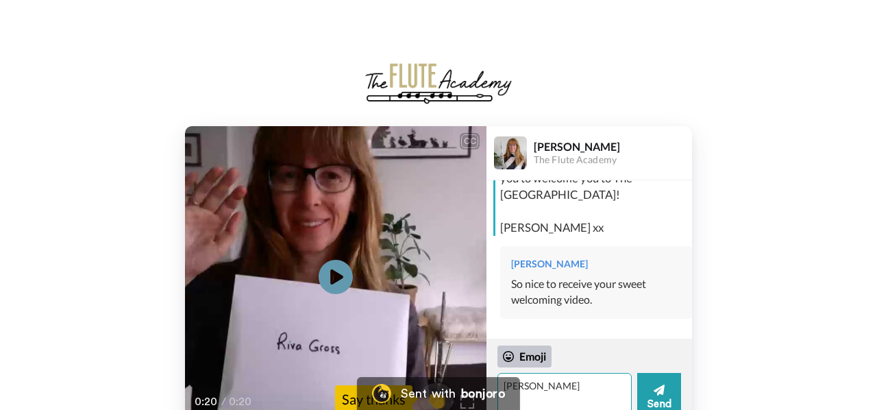 The image size is (877, 410). What do you see at coordinates (524, 356) in the screenshot?
I see `div: Emoji` at bounding box center [524, 356].